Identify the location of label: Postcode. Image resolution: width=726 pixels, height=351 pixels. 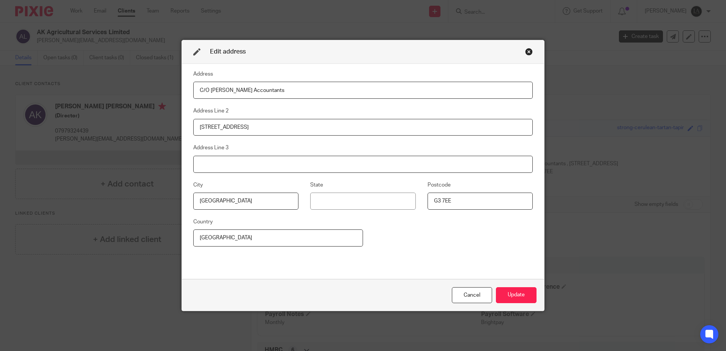
(439, 185).